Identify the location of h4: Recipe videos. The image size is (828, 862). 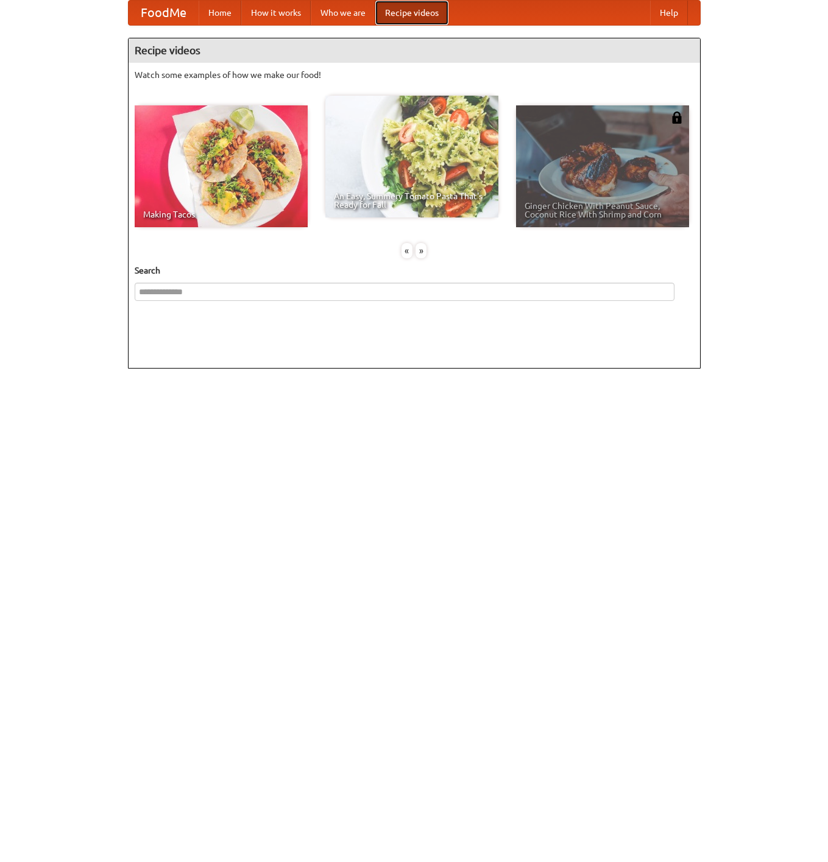
(414, 51).